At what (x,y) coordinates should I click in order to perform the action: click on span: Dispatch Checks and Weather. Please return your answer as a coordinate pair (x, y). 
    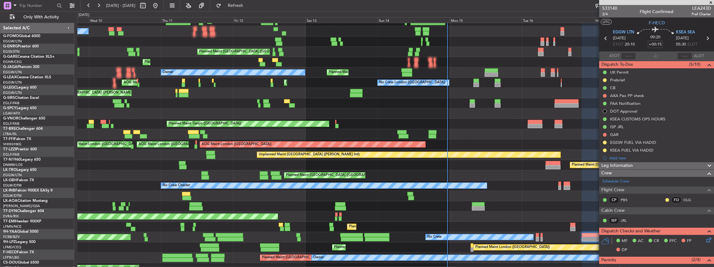
    Looking at the image, I should click on (631, 231).